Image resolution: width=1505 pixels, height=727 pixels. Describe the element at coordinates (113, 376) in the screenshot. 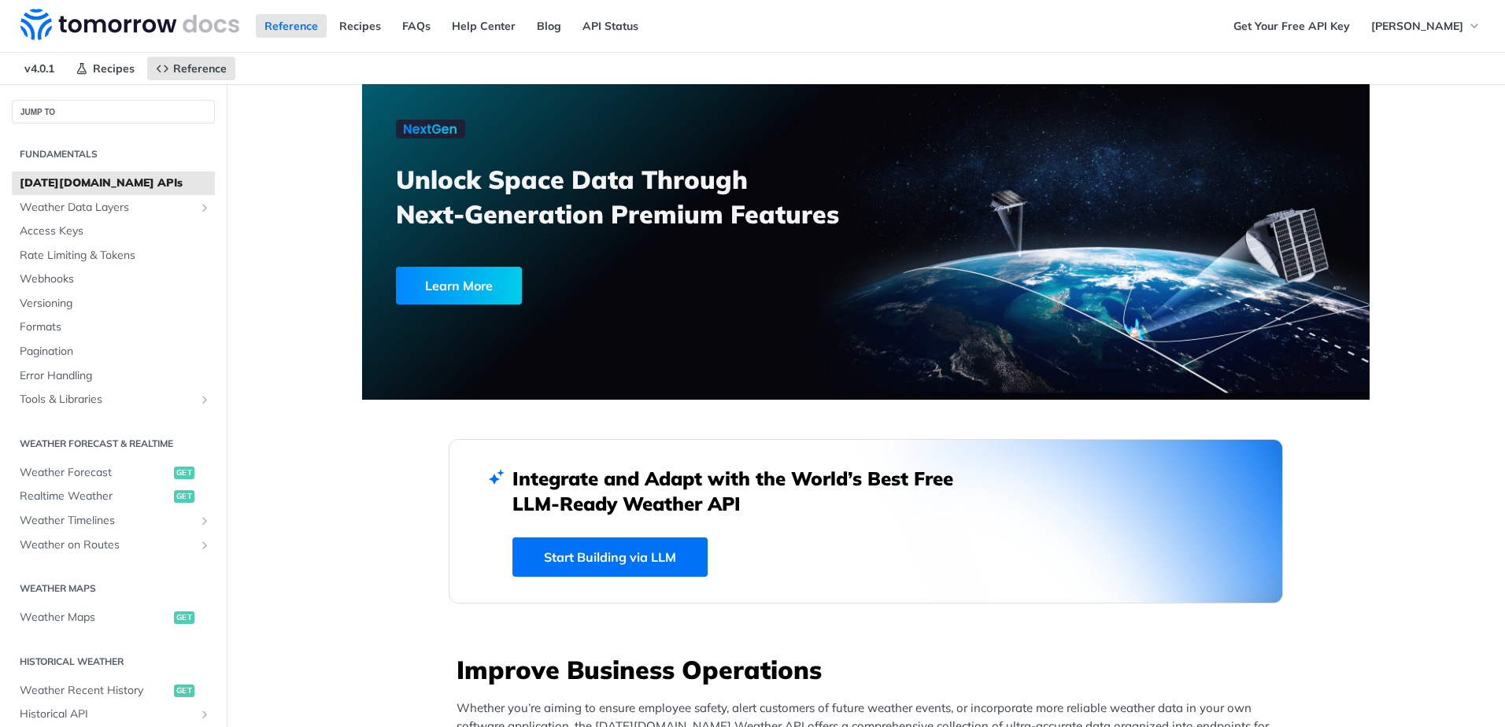

I see `a: Error Handling` at that location.